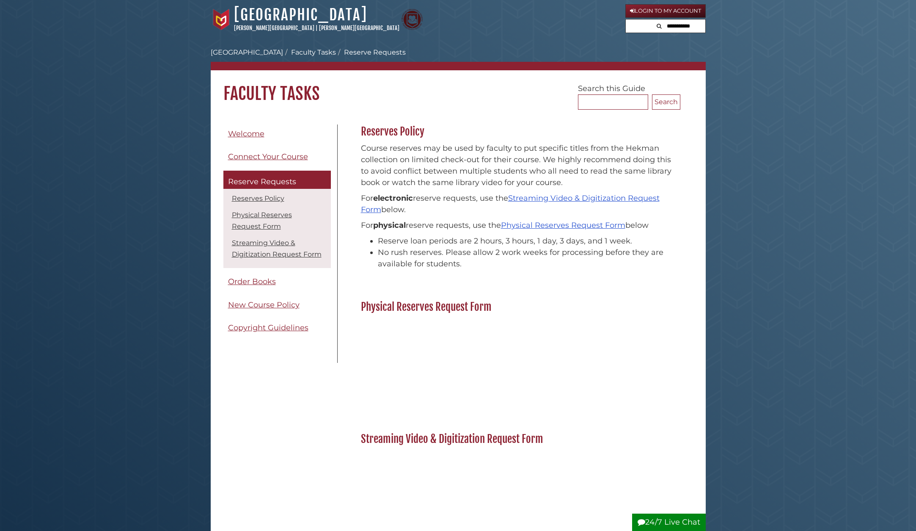 This screenshot has width=916, height=531. What do you see at coordinates (277, 328) in the screenshot?
I see `a: Copyright Guidelines` at bounding box center [277, 328].